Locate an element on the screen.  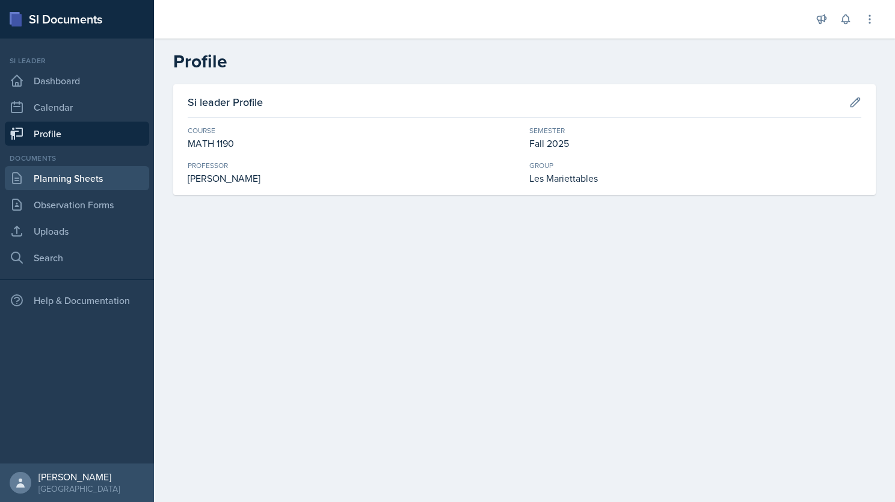
a: Search is located at coordinates (77, 258).